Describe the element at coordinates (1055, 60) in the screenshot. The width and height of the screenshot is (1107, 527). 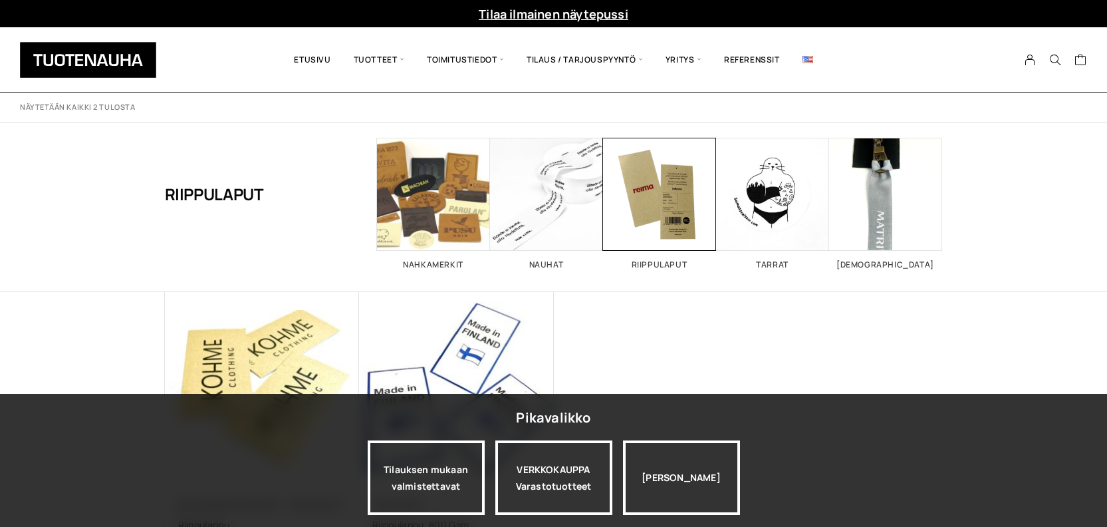
I see `button: Search` at that location.